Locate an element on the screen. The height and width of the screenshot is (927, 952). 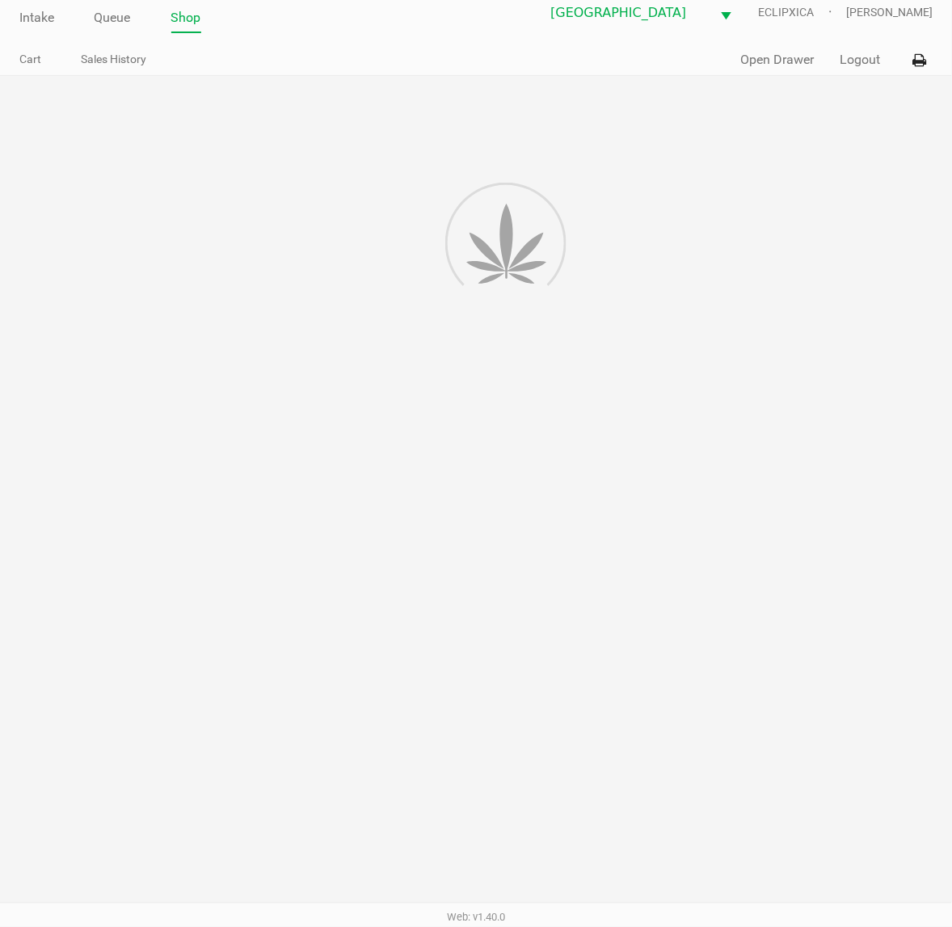
a: Cart is located at coordinates (30, 59).